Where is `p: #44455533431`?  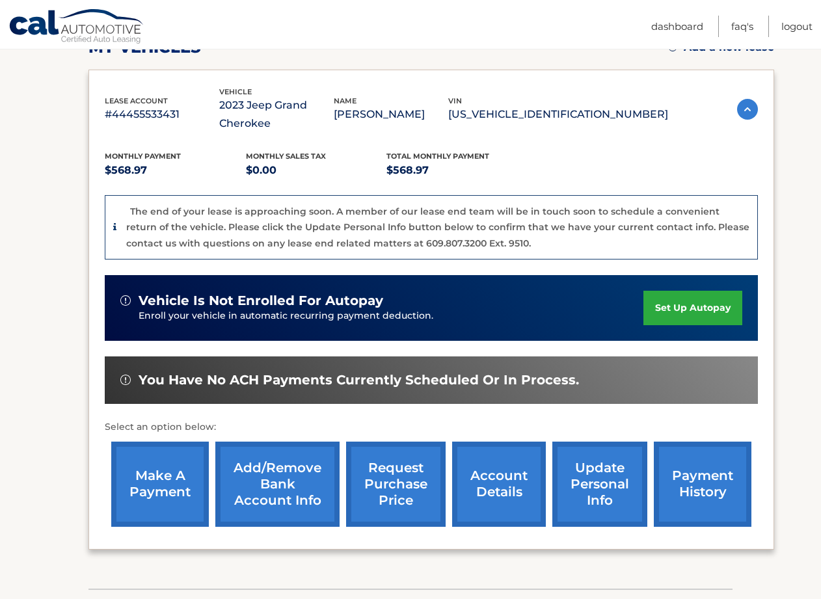
p: #44455533431 is located at coordinates (162, 114).